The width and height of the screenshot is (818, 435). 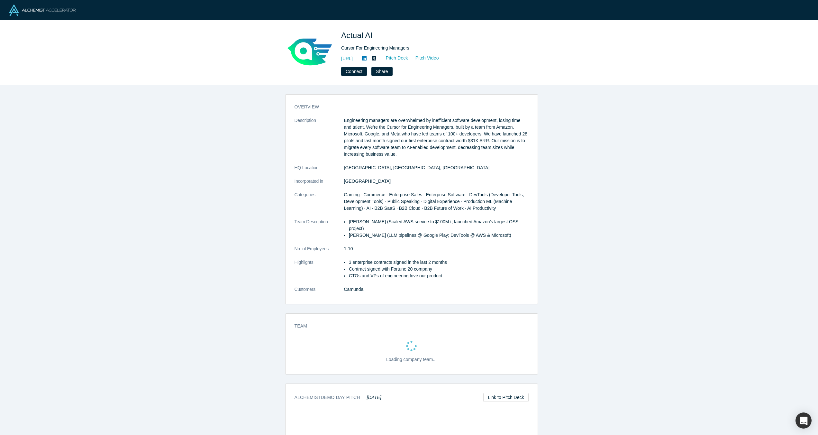 What do you see at coordinates (436, 289) in the screenshot?
I see `dd: Camunda` at bounding box center [436, 289].